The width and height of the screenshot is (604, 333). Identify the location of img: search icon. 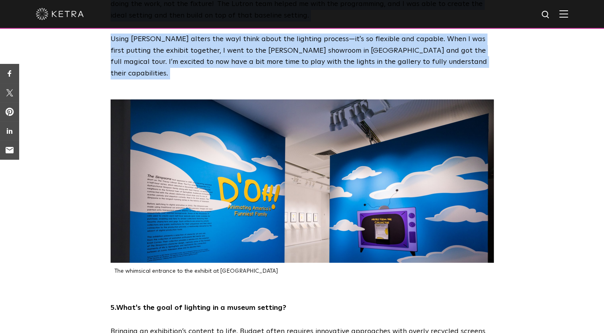
(546, 15).